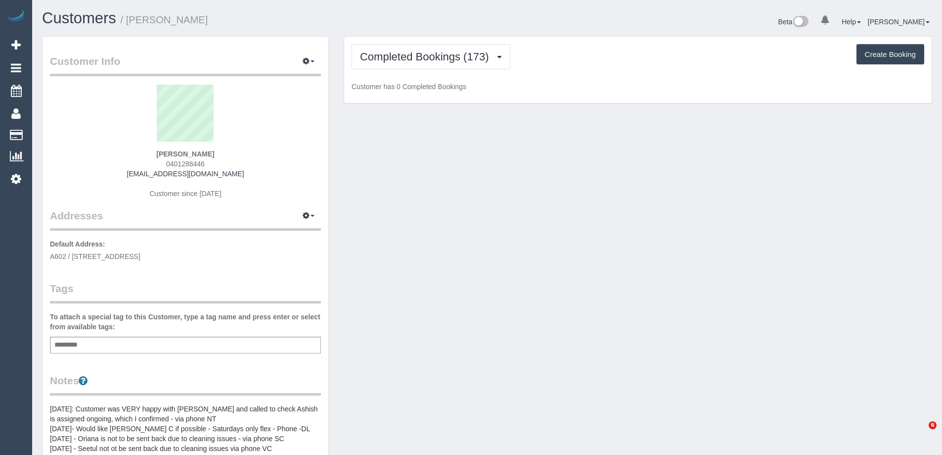  I want to click on a: Customers, so click(79, 18).